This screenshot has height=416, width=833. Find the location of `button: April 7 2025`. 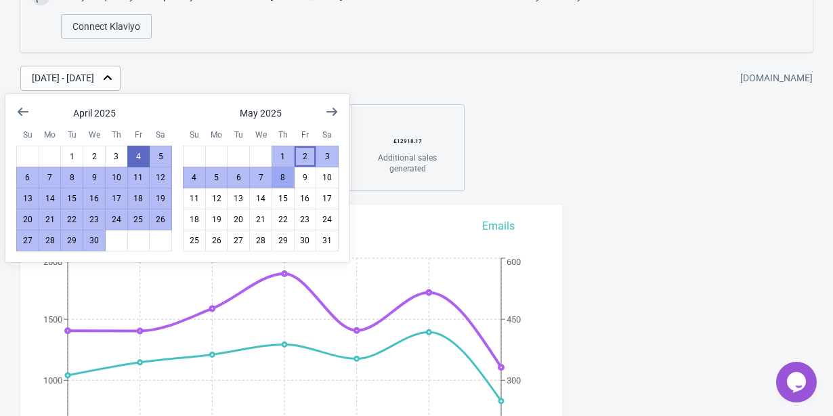

button: April 7 2025 is located at coordinates (50, 178).